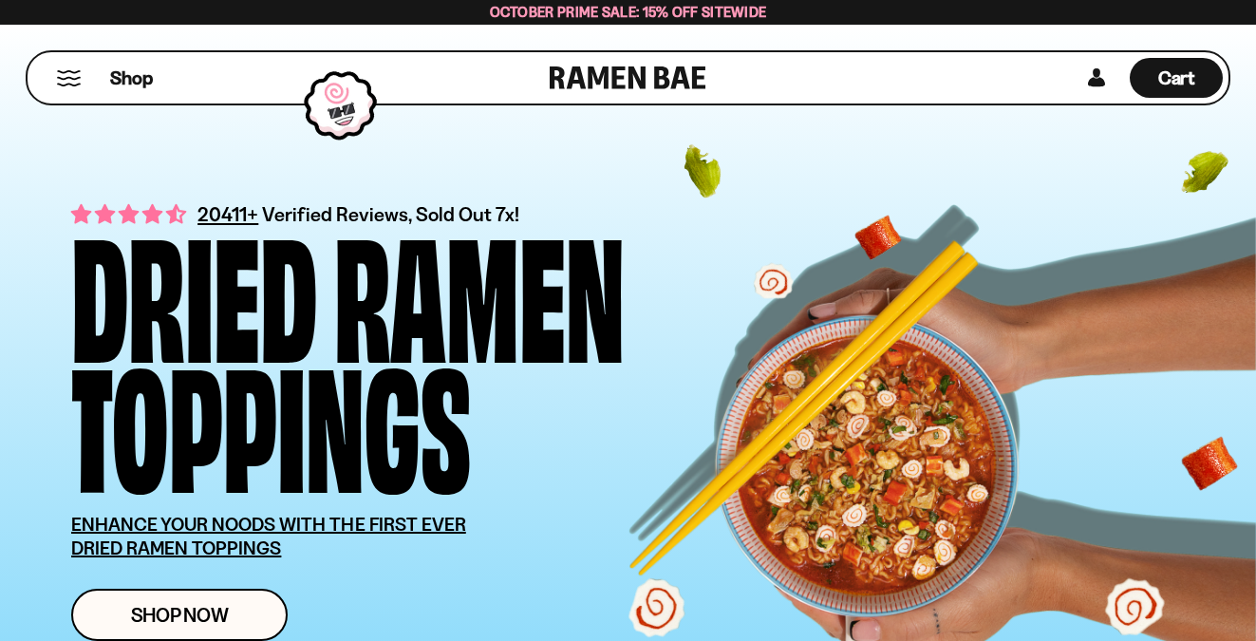 The width and height of the screenshot is (1256, 641). I want to click on span: Shop, so click(131, 78).